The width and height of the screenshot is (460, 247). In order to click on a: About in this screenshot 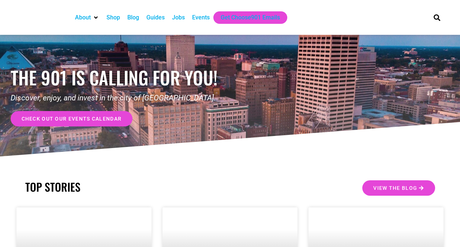, I will do `click(83, 18)`.